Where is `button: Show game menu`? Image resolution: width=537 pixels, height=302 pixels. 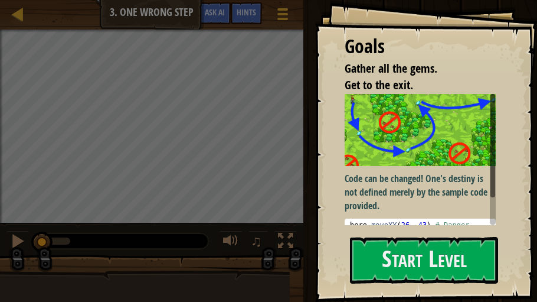
button: Show game menu is located at coordinates (283, 16).